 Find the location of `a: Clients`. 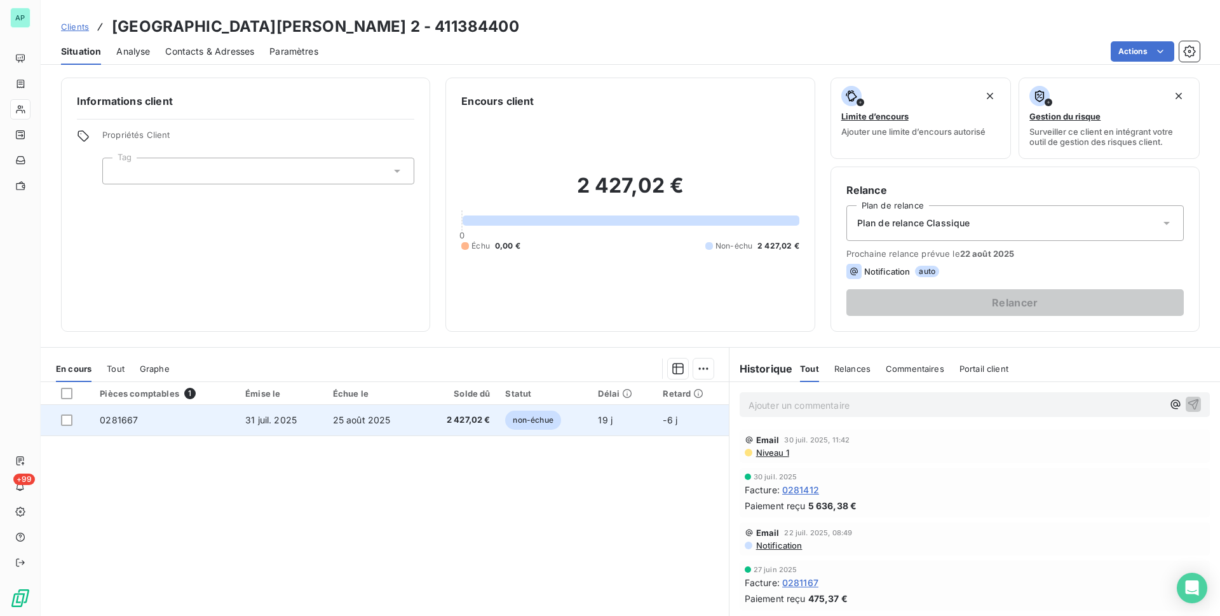

a: Clients is located at coordinates (75, 27).